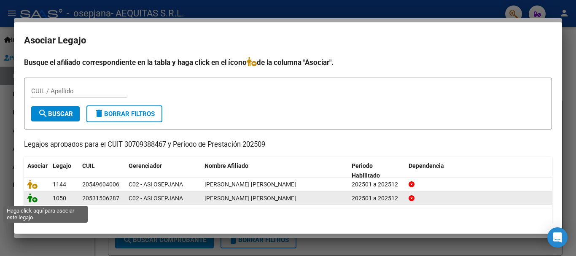 This screenshot has height=256, width=576. What do you see at coordinates (124, 114) in the screenshot?
I see `button: Borrar Filtros` at bounding box center [124, 114].